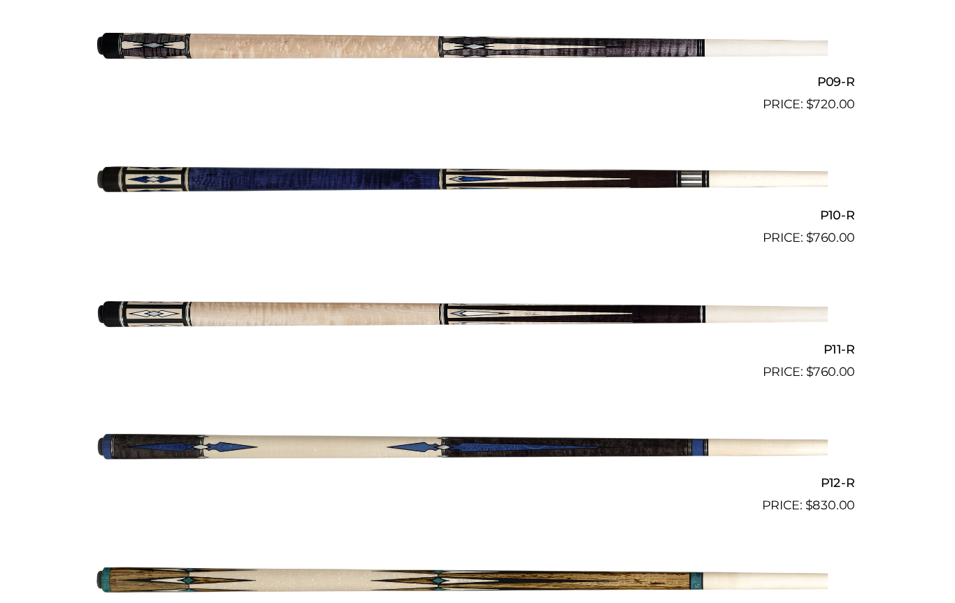  I want to click on a: P11-R $760.00, so click(478, 306).